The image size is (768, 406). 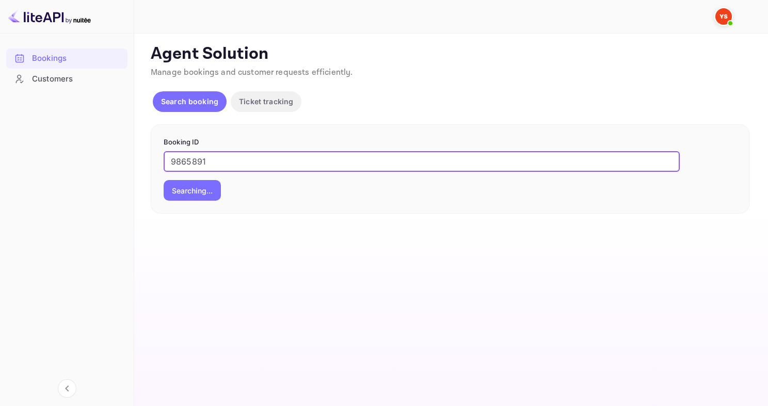 I want to click on p: Ticket tracking, so click(x=266, y=101).